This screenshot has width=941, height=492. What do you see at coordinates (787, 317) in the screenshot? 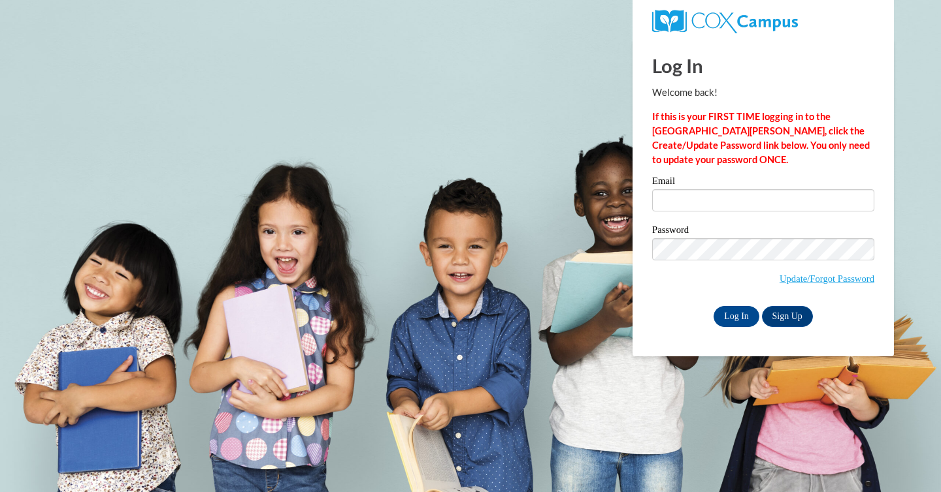
I see `a: Sign Up` at bounding box center [787, 317].